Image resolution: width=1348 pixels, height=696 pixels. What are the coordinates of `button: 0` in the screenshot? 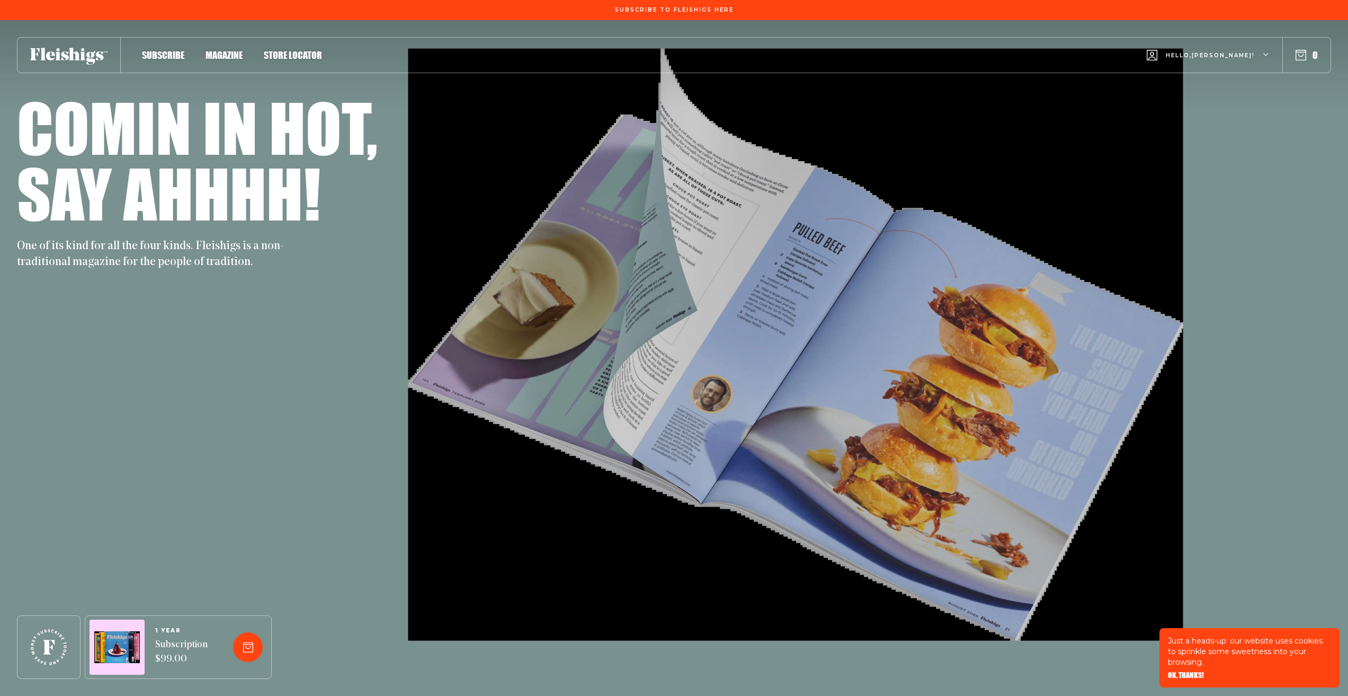 It's located at (1307, 55).